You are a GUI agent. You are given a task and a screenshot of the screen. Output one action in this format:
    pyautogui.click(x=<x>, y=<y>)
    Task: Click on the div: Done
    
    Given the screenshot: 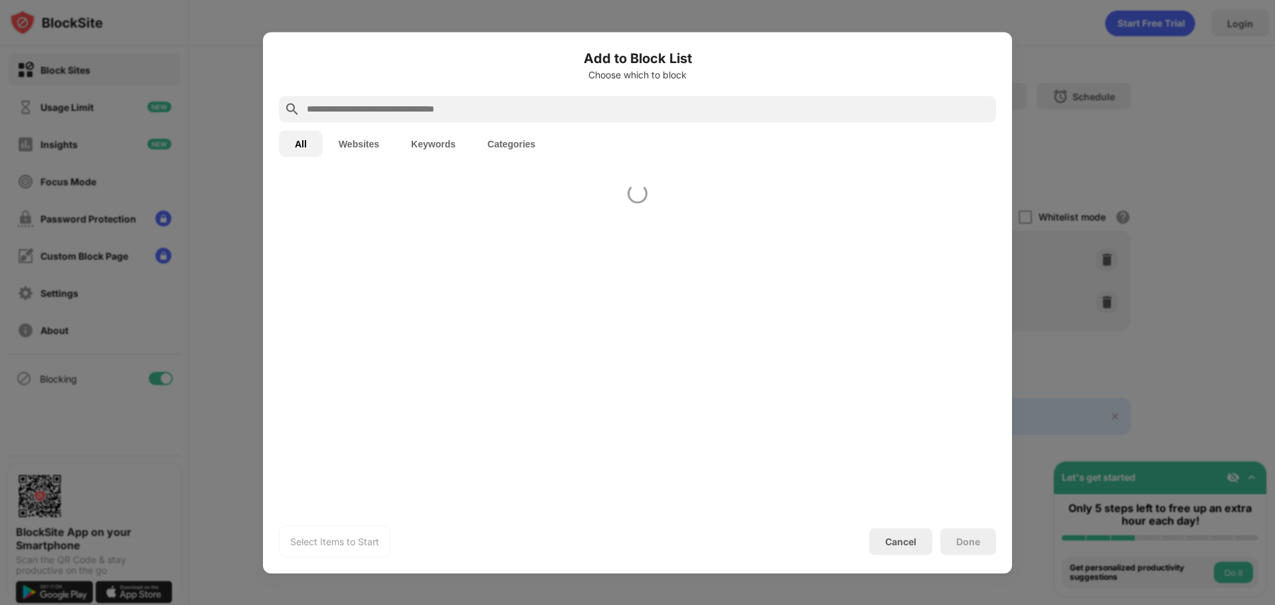 What is the action you would take?
    pyautogui.click(x=968, y=541)
    